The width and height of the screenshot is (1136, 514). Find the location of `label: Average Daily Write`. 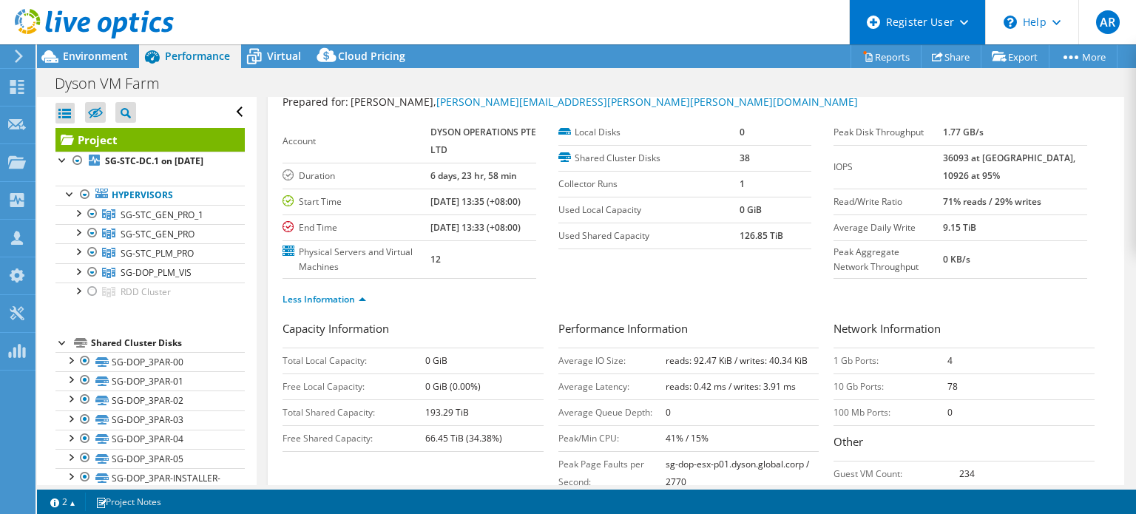

label: Average Daily Write is located at coordinates (889, 228).